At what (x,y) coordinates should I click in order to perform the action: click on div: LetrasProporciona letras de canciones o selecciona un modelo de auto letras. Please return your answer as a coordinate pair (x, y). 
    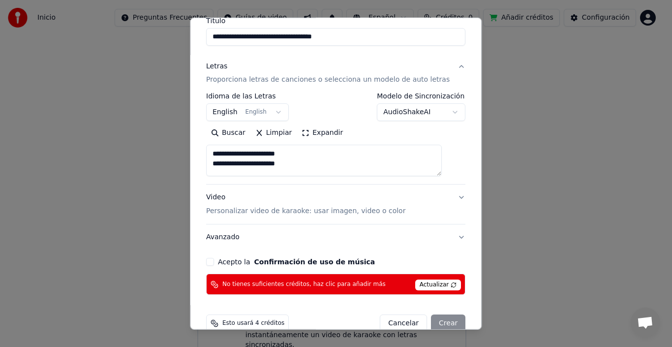
    Looking at the image, I should click on (335, 138).